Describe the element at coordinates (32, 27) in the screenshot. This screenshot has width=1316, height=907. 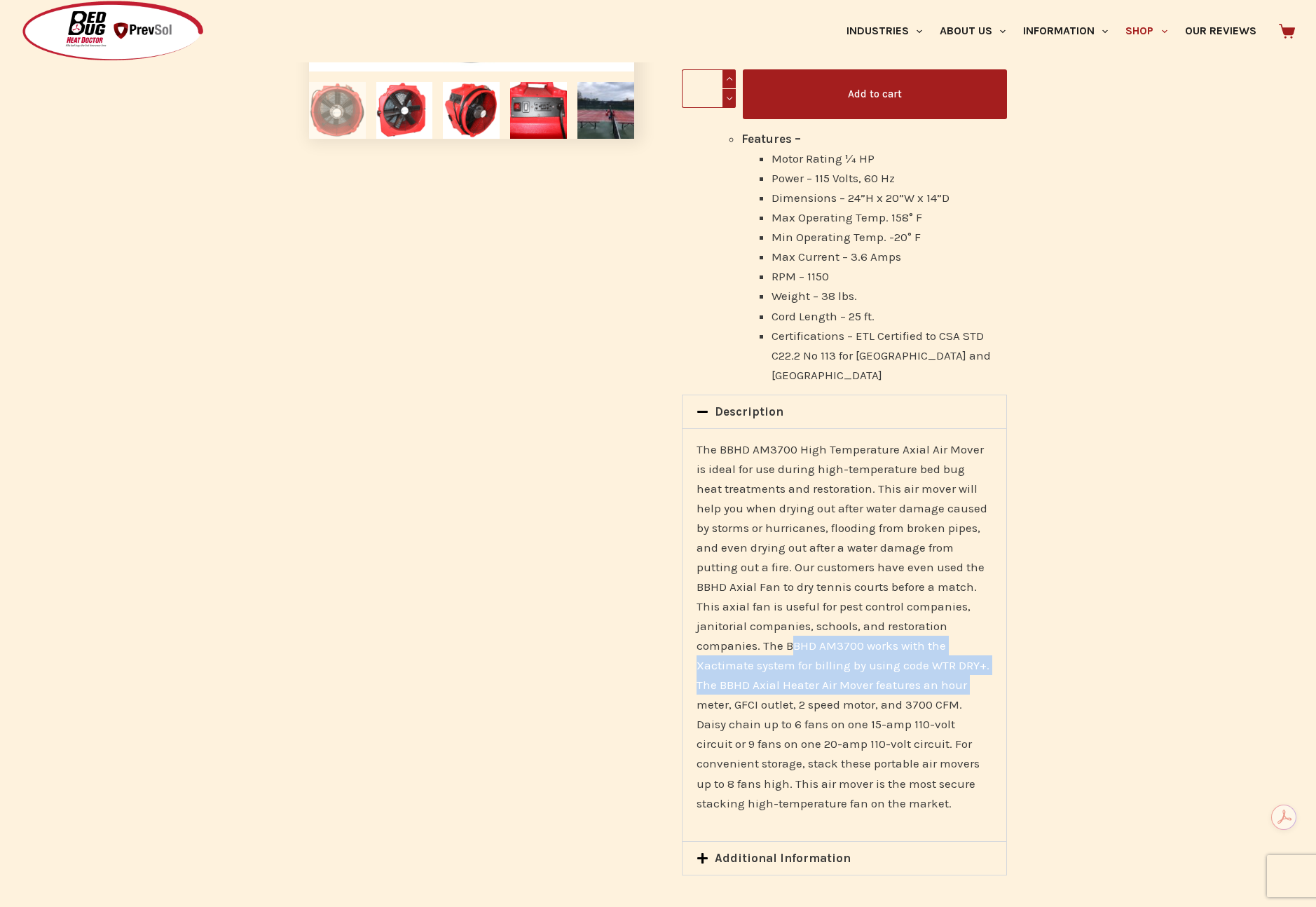
I see `button: Open LiveChat chat widget` at that location.